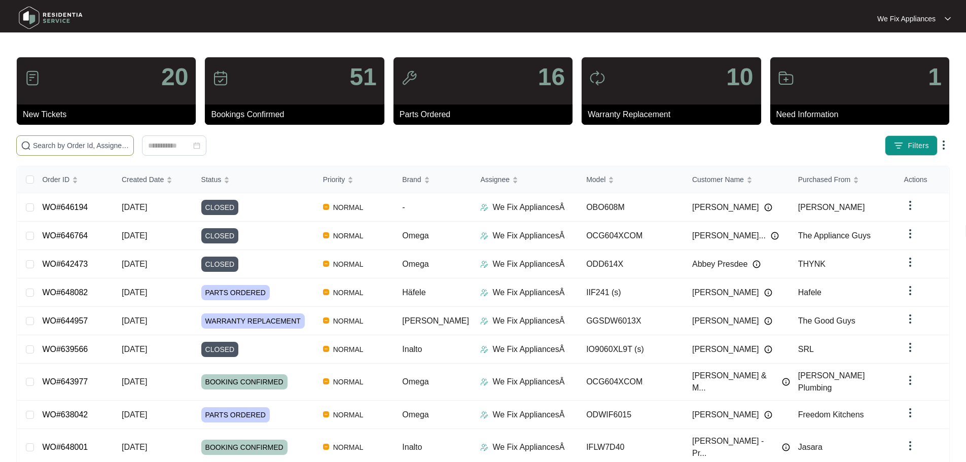 The width and height of the screenshot is (966, 462). I want to click on a: WO#644957, so click(65, 321).